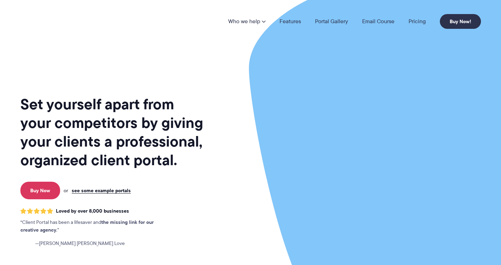 This screenshot has width=501, height=265. I want to click on span: Loved by over 8,000 businesses, so click(92, 211).